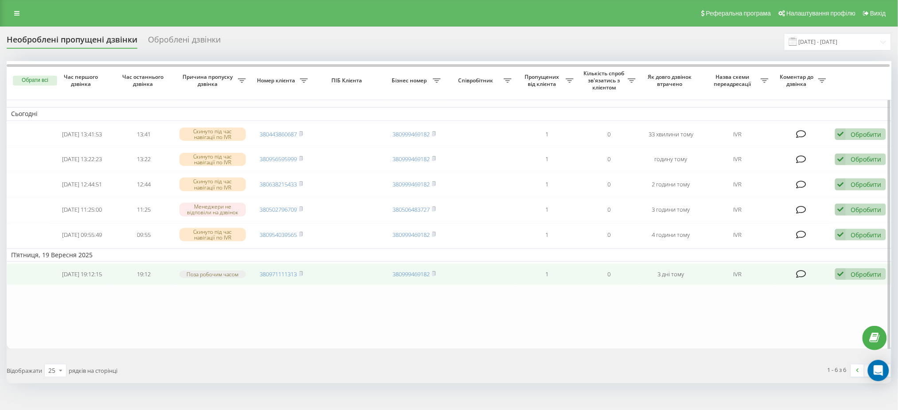 This screenshot has width=898, height=410. Describe the element at coordinates (671, 80) in the screenshot. I see `span: Як довго дзвінок втрачено` at that location.